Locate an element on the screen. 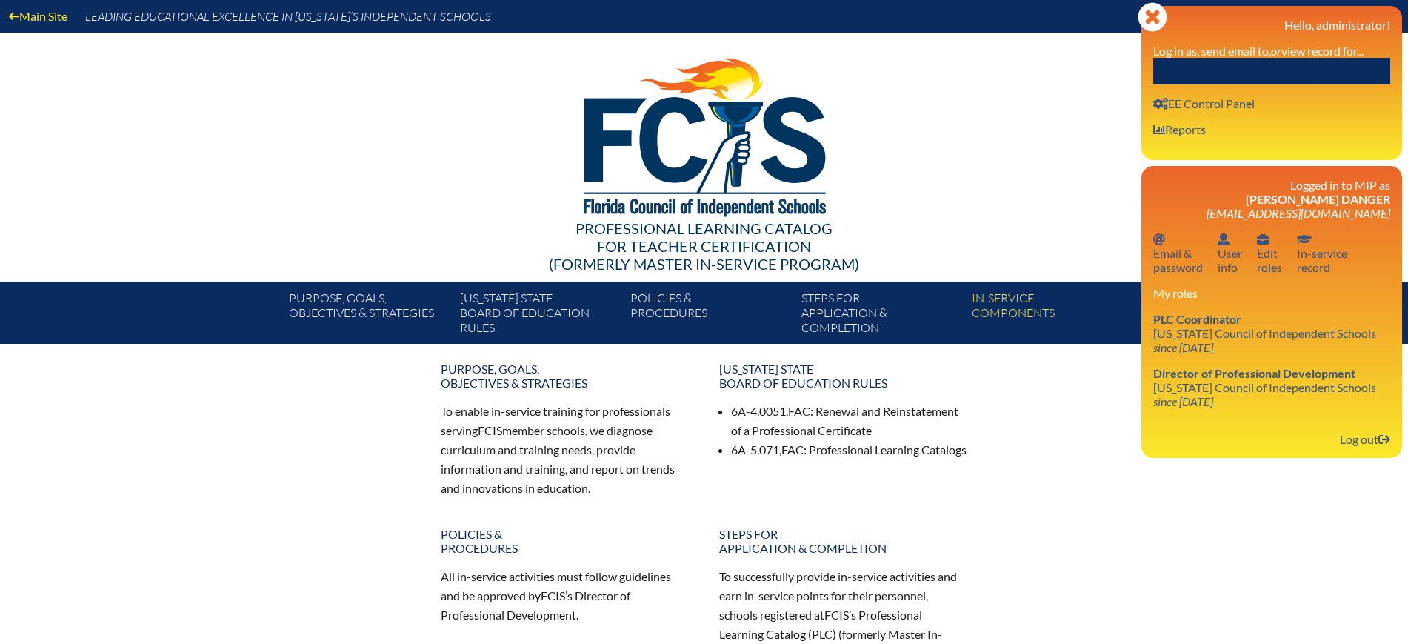 The height and width of the screenshot is (644, 1408). h3: Hello, administrator! is located at coordinates (1272, 24).